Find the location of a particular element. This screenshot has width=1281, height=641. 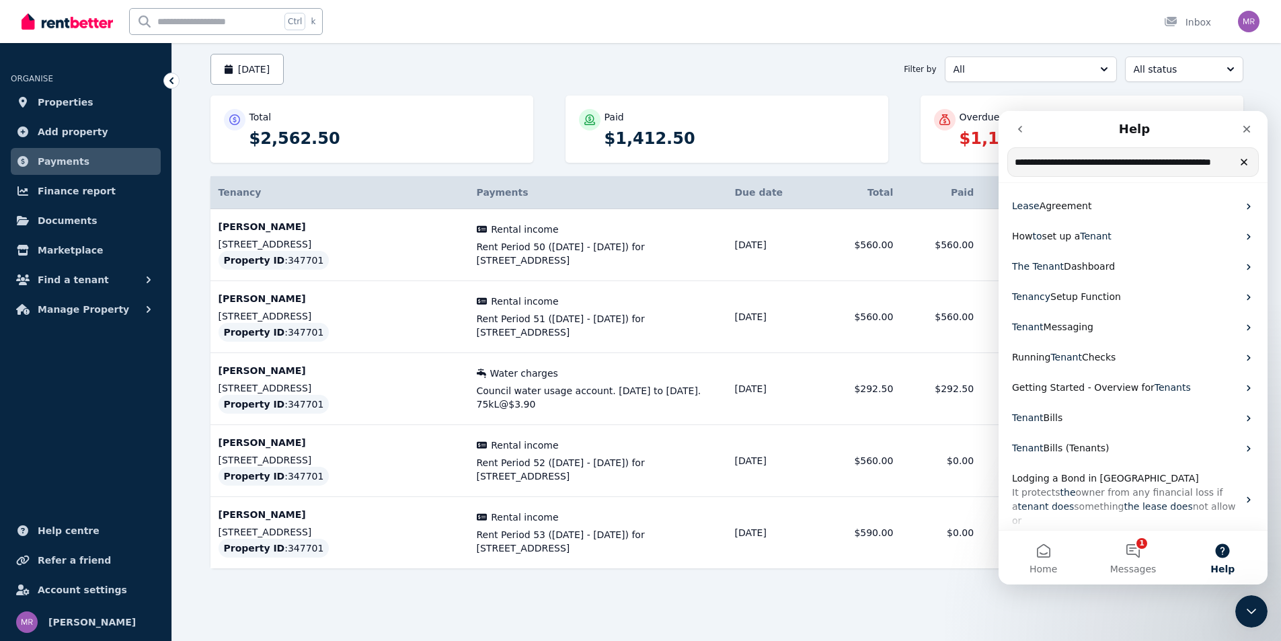

th: Due date is located at coordinates (774, 192).